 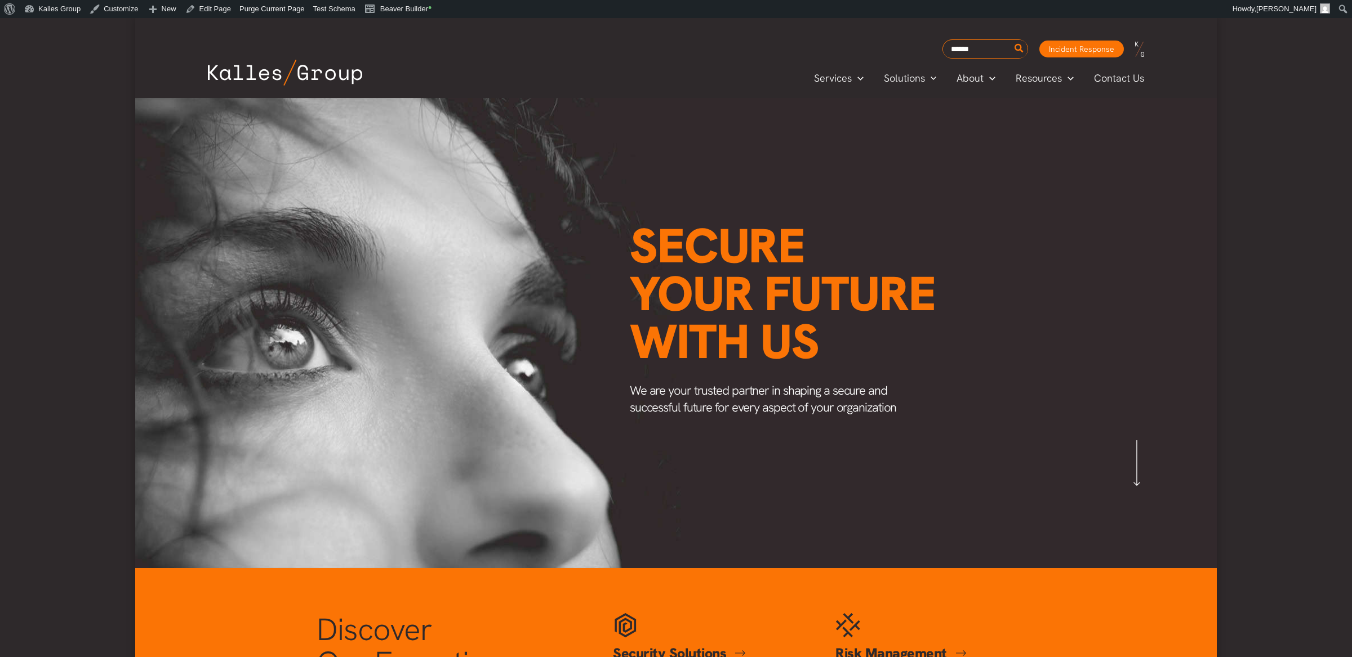 I want to click on a: SolutionsMenu Toggle, so click(x=910, y=78).